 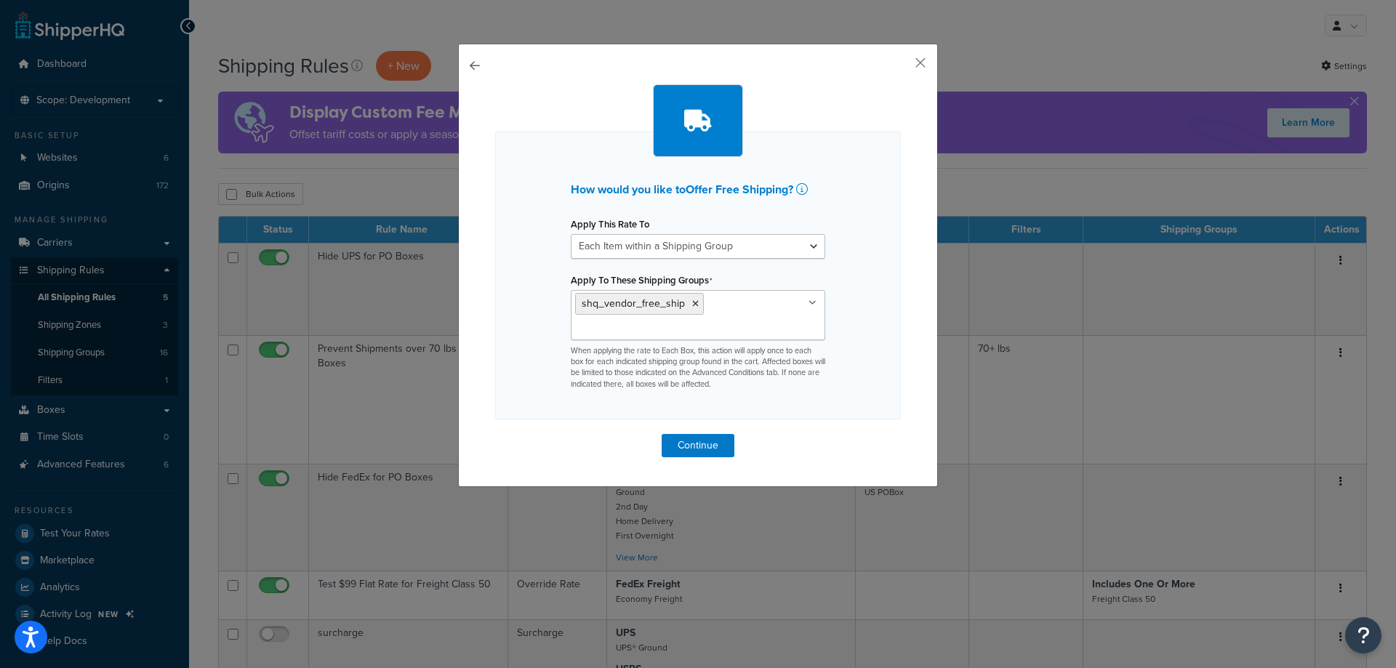 I want to click on h2: How would you like to Offer Free Shipping ?, so click(x=698, y=190).